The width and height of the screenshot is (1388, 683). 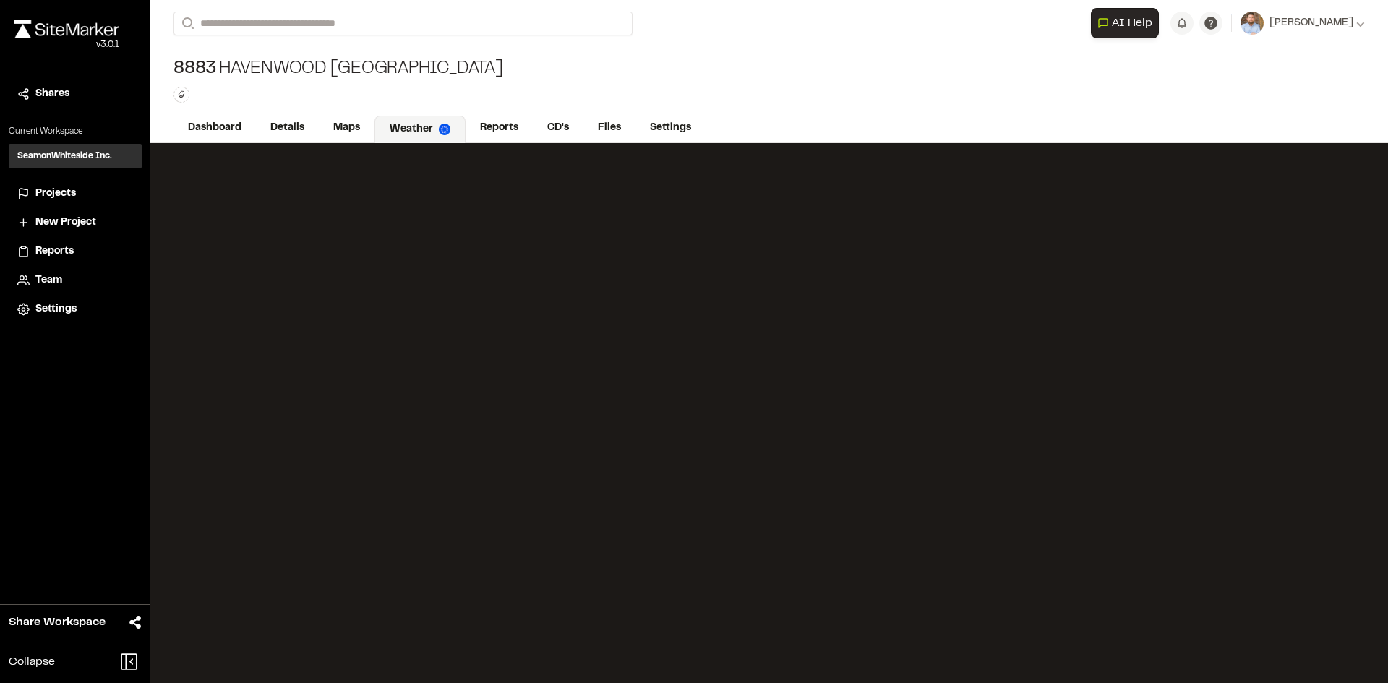 What do you see at coordinates (194, 69) in the screenshot?
I see `span: 8883` at bounding box center [194, 69].